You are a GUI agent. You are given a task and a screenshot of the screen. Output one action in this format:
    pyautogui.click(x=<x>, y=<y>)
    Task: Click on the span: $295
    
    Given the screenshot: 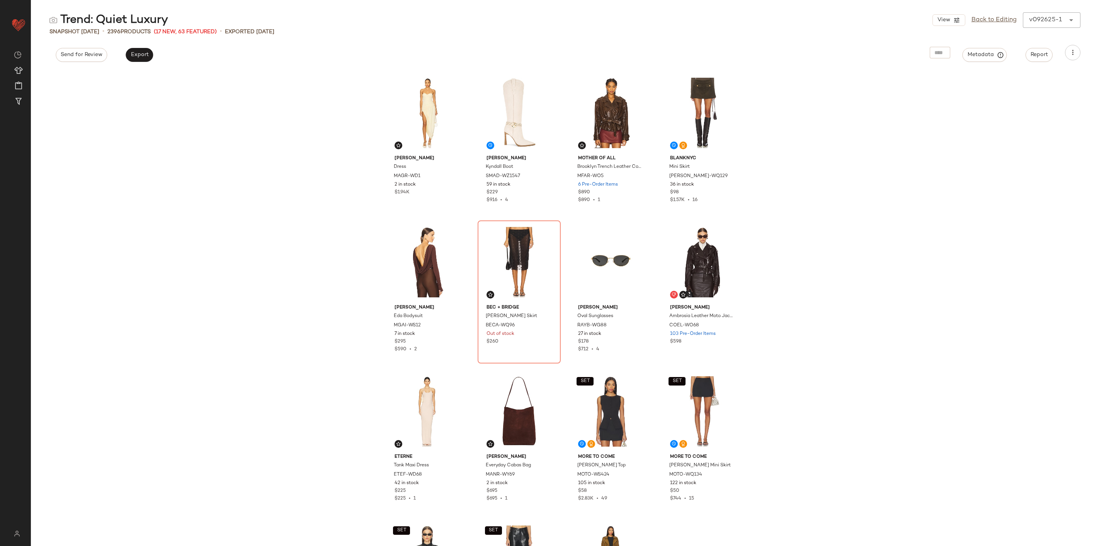 What is the action you would take?
    pyautogui.click(x=400, y=342)
    